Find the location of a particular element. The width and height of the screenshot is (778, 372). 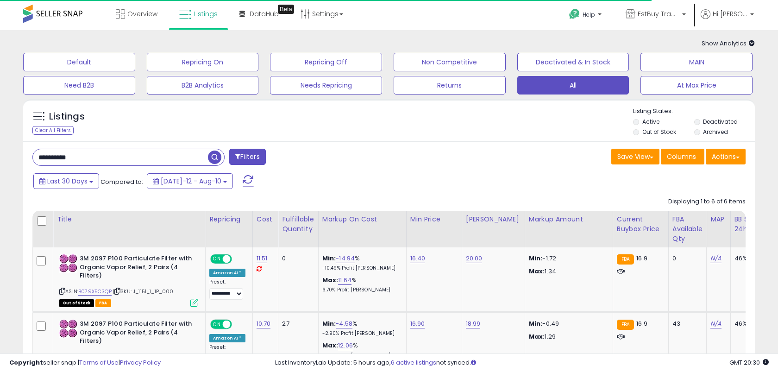

div: BB Share 24h. is located at coordinates (751, 224).